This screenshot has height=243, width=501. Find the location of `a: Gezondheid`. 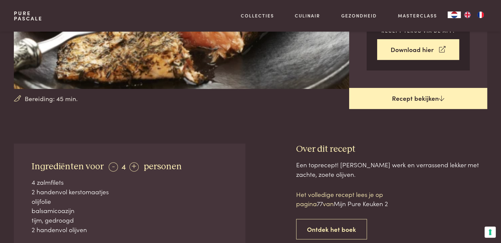

a: Gezondheid is located at coordinates (359, 15).